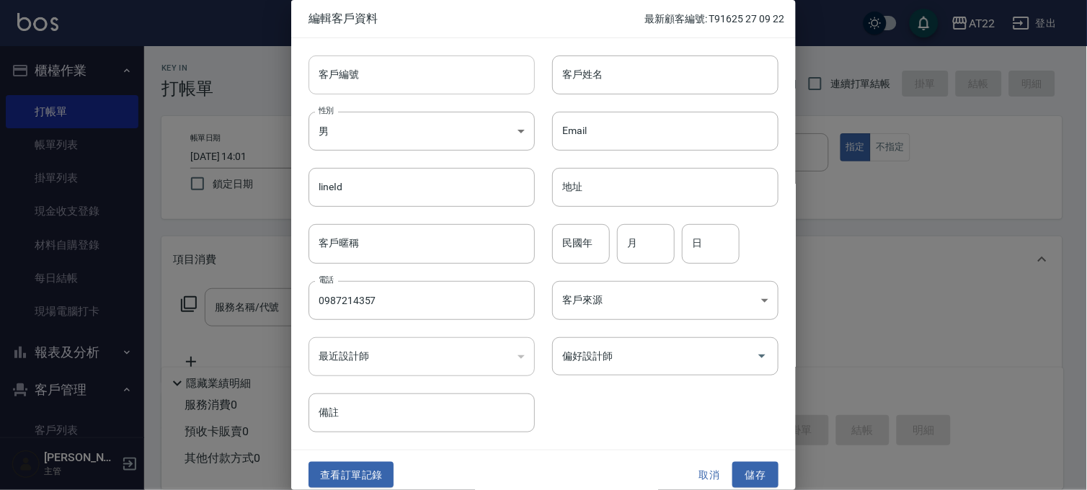 This screenshot has height=490, width=1087. Describe the element at coordinates (755, 475) in the screenshot. I see `button: 儲存` at that location.